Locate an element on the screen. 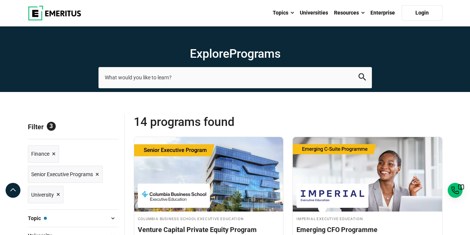 The image size is (470, 235). span: 14 Programs found is located at coordinates (211, 122).